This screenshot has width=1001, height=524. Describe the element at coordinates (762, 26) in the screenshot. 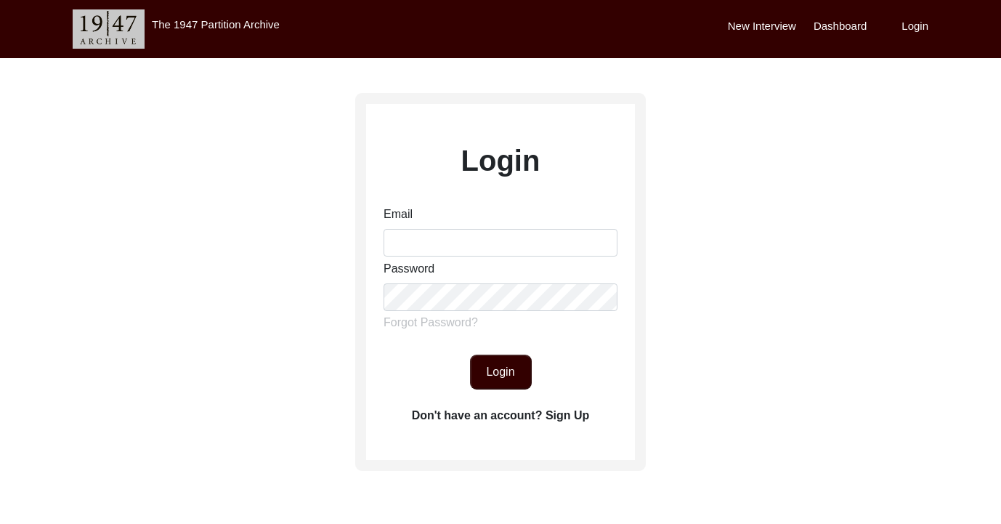

I see `label: New Interview` at that location.